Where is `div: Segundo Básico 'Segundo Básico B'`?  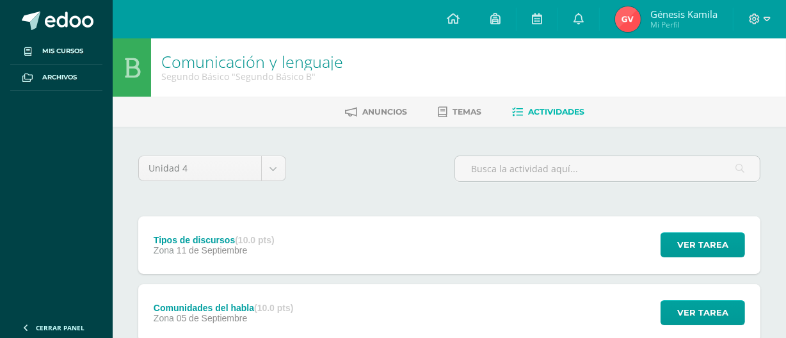
div: Segundo Básico 'Segundo Básico B' is located at coordinates (252, 76).